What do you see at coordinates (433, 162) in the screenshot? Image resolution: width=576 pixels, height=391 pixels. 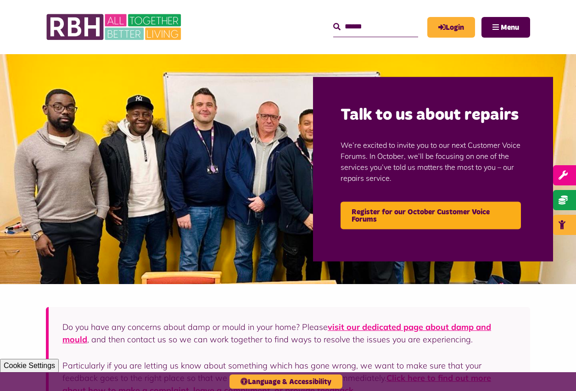 I see `p: We’re excited to invite you to our next Customer Voice Forums. In October, we’ll be focusing on o...` at bounding box center [433, 162].